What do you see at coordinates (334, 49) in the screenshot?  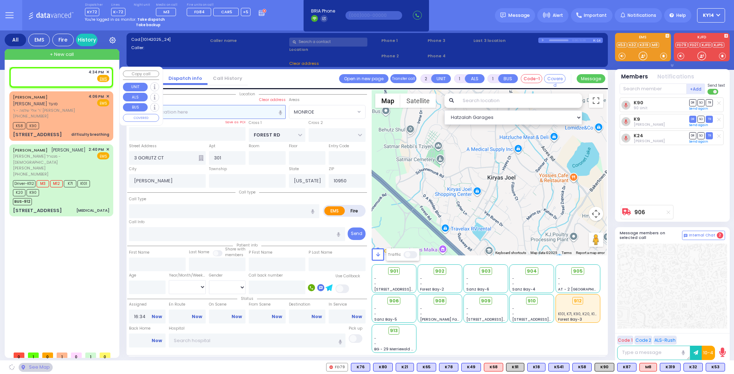 I see `label: Location` at bounding box center [334, 49].